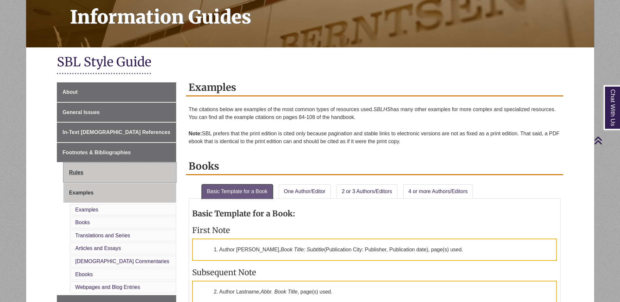  I want to click on a: Ebooks, so click(84, 274).